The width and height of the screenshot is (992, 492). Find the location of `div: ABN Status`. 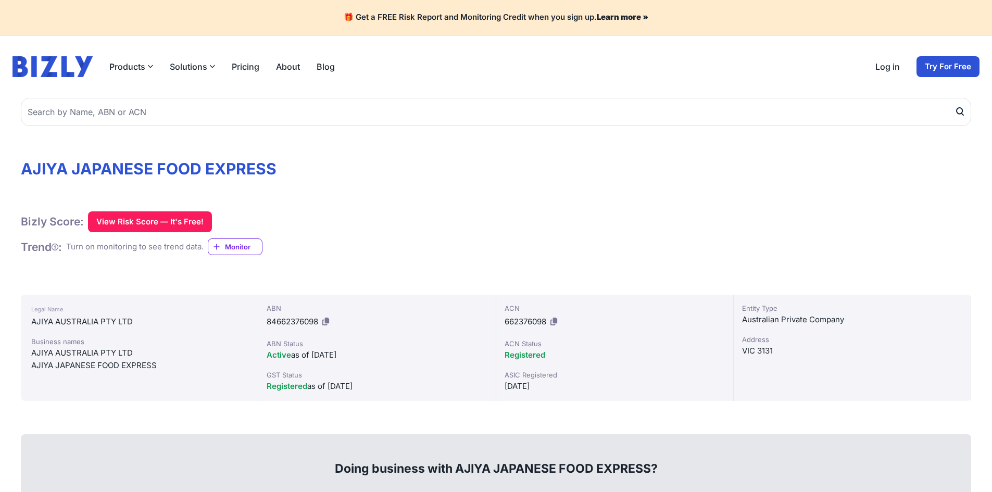

div: ABN Status is located at coordinates (377, 344).